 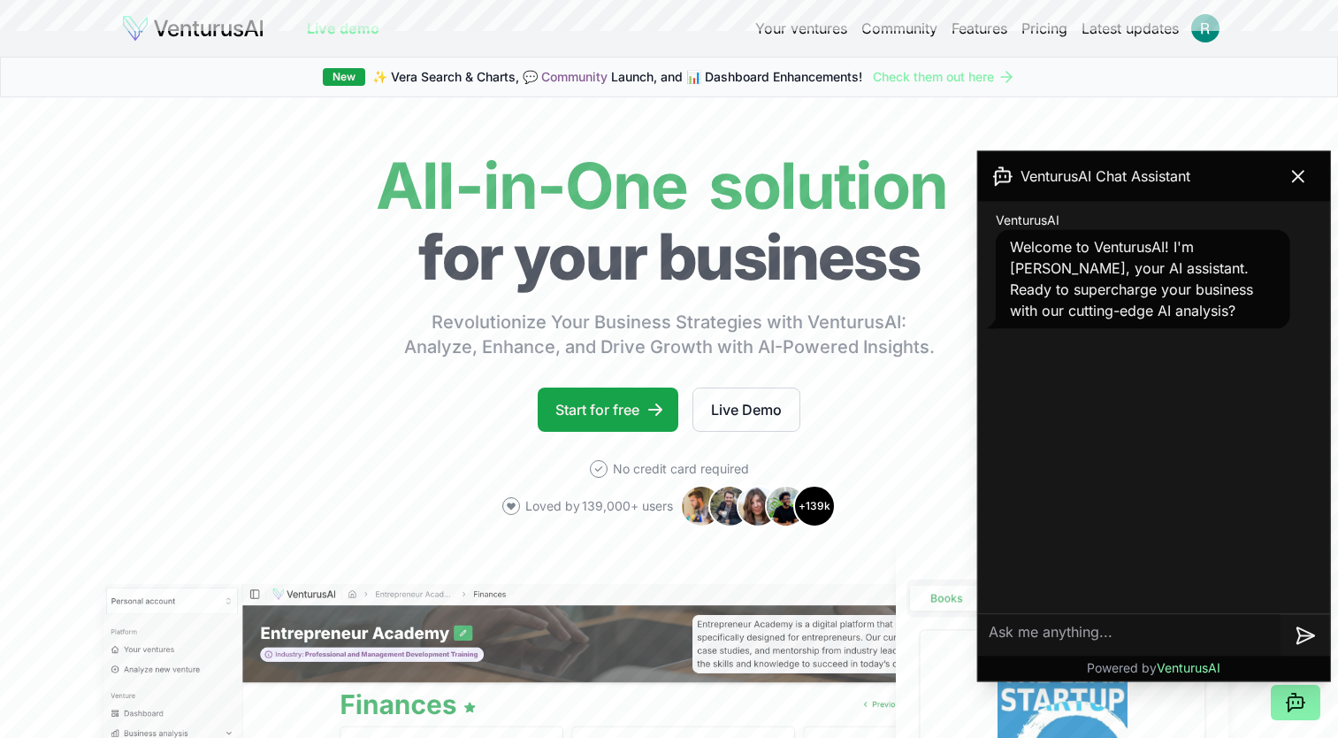 I want to click on img: Avatar 2, so click(x=730, y=506).